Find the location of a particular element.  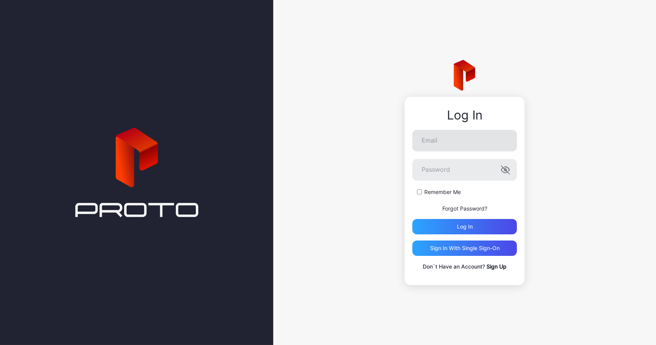

div: Log in is located at coordinates (465, 227).